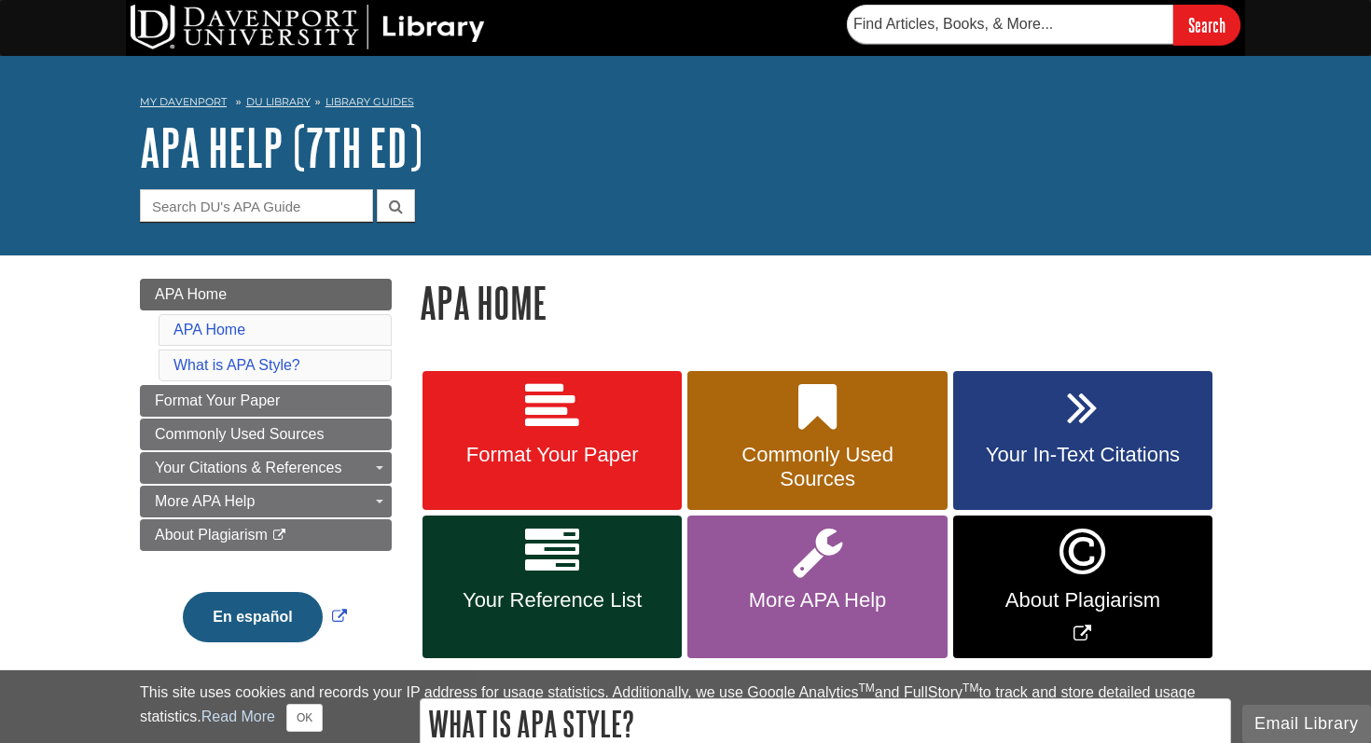 The width and height of the screenshot is (1371, 743). Describe the element at coordinates (1083, 455) in the screenshot. I see `span: Your In-Text Citations` at that location.